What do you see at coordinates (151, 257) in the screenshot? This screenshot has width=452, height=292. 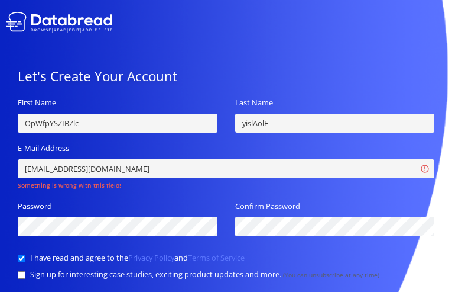 I see `a: Privacy Policy` at bounding box center [151, 257].